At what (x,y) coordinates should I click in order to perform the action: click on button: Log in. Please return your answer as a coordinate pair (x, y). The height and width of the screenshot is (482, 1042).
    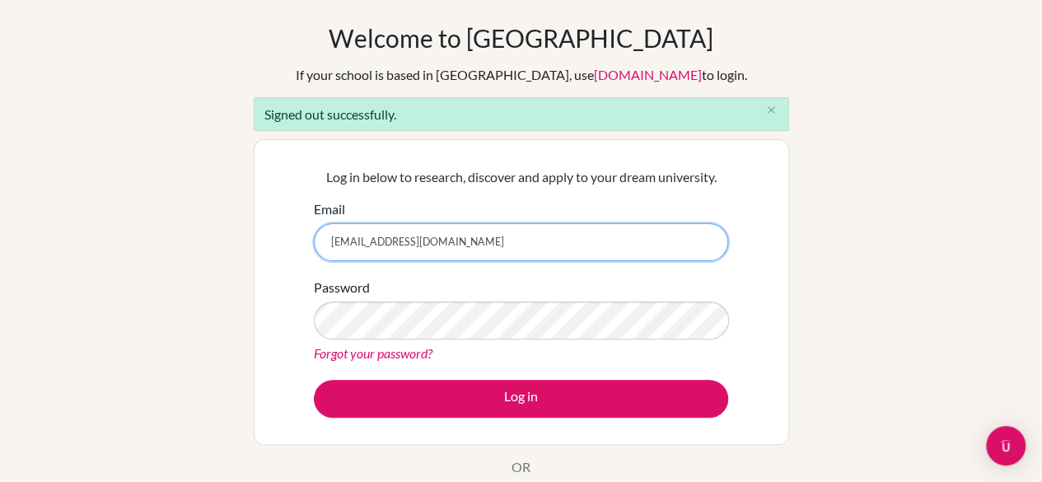
    Looking at the image, I should click on (521, 399).